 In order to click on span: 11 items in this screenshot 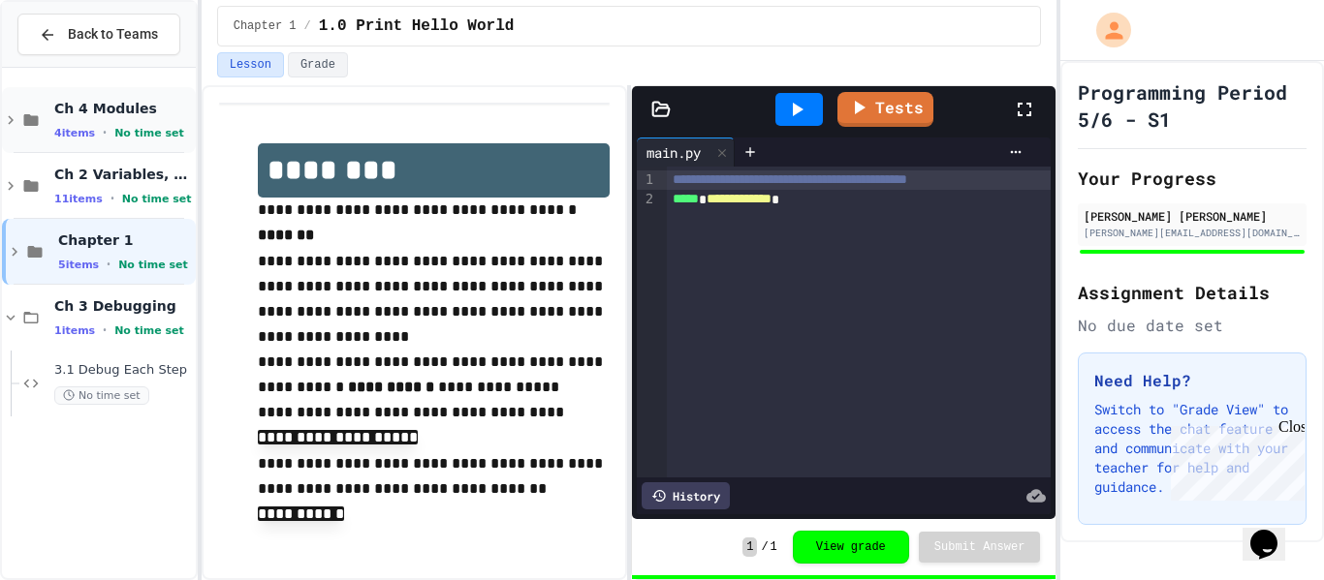, I will do `click(78, 199)`.